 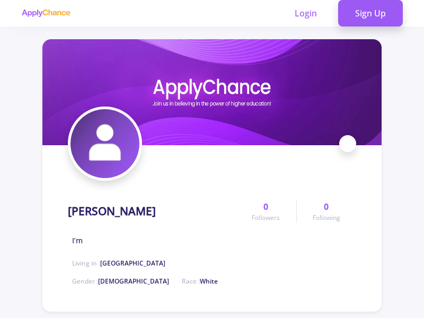 What do you see at coordinates (200, 281) in the screenshot?
I see `span: Race :` at bounding box center [200, 281].